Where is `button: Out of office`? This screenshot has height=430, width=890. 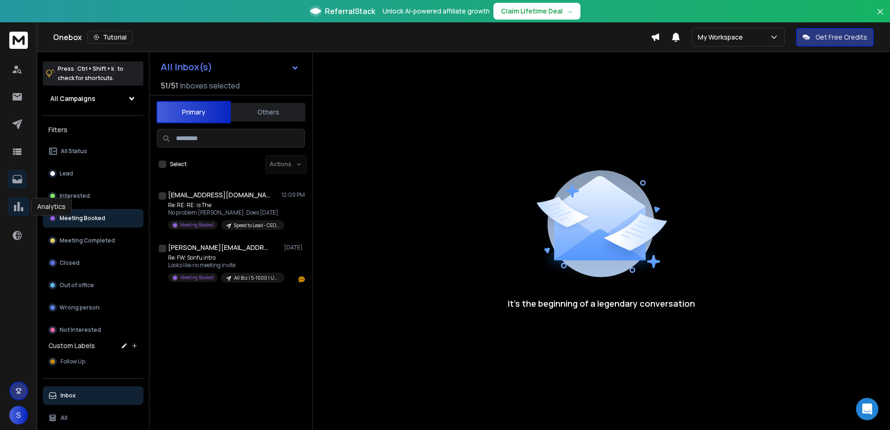 button: Out of office is located at coordinates (93, 285).